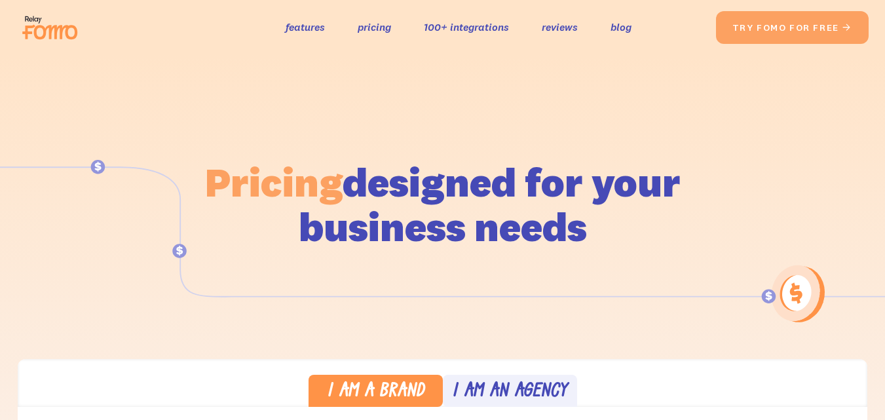 The image size is (885, 420). What do you see at coordinates (374, 27) in the screenshot?
I see `a: pricing` at bounding box center [374, 27].